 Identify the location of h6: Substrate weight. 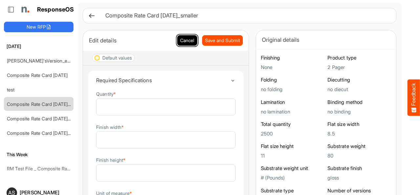
(359, 146).